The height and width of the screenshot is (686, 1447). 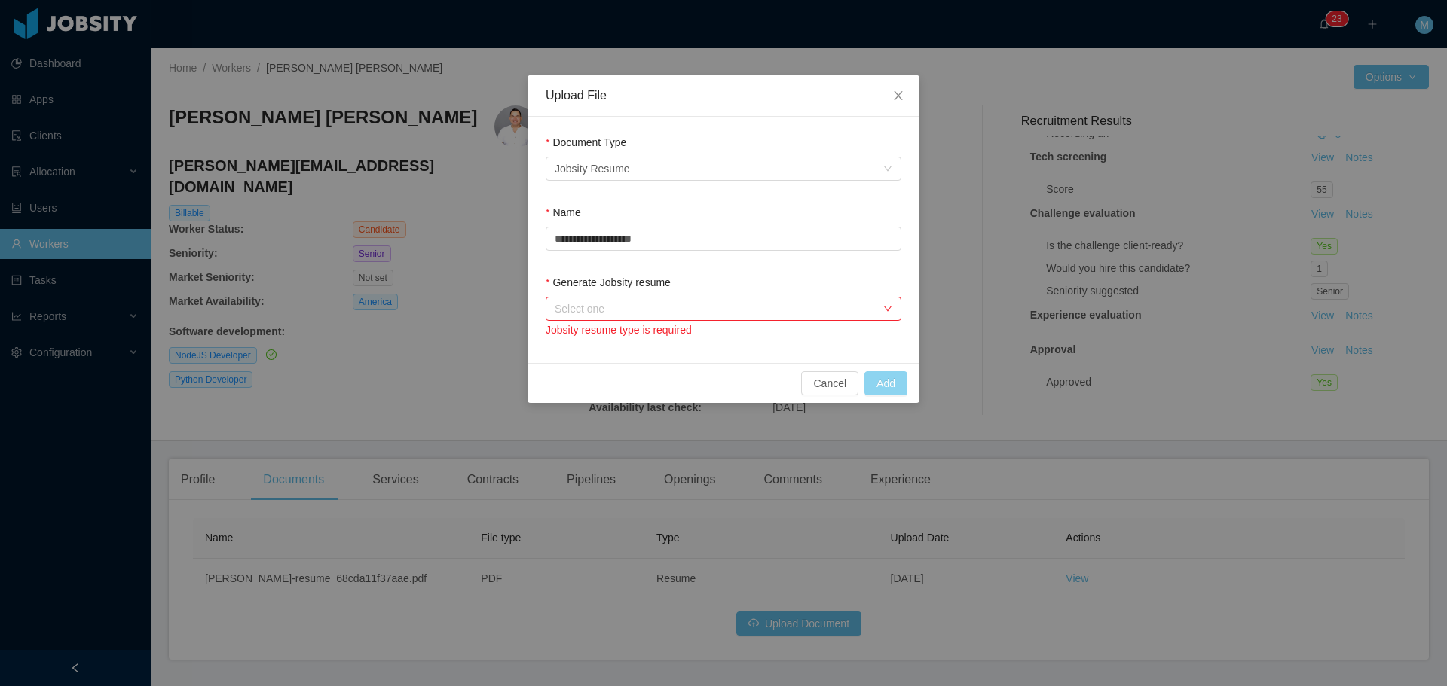 What do you see at coordinates (592, 169) in the screenshot?
I see `div: Jobsity Resume` at bounding box center [592, 169].